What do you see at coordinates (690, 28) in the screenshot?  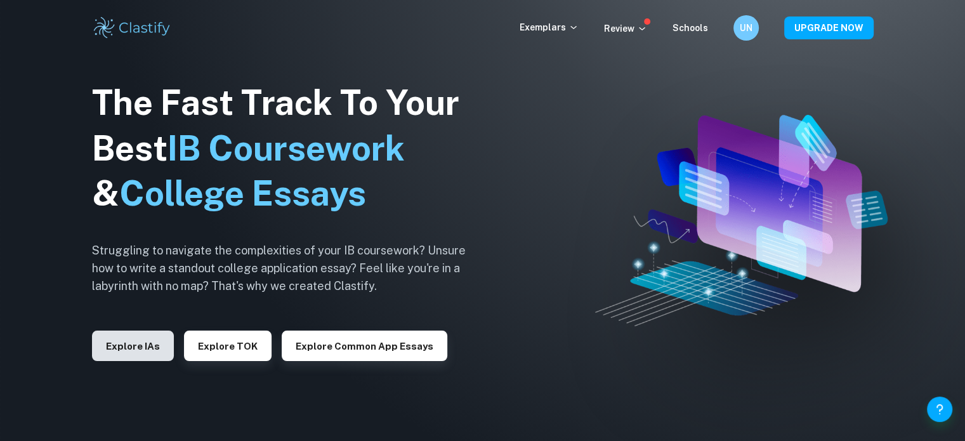 I see `a: Schools` at bounding box center [690, 28].